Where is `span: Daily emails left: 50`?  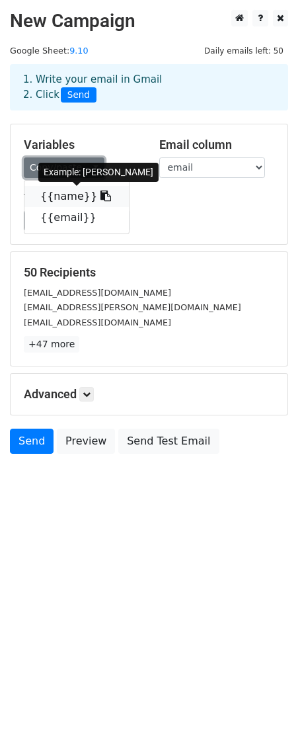
span: Daily emails left: 50 is located at coordinates (244, 51).